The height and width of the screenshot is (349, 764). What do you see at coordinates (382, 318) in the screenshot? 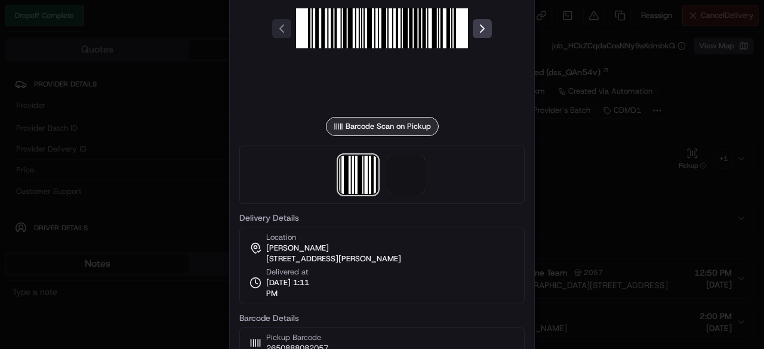
I see `label: Barcode Details` at bounding box center [382, 318].